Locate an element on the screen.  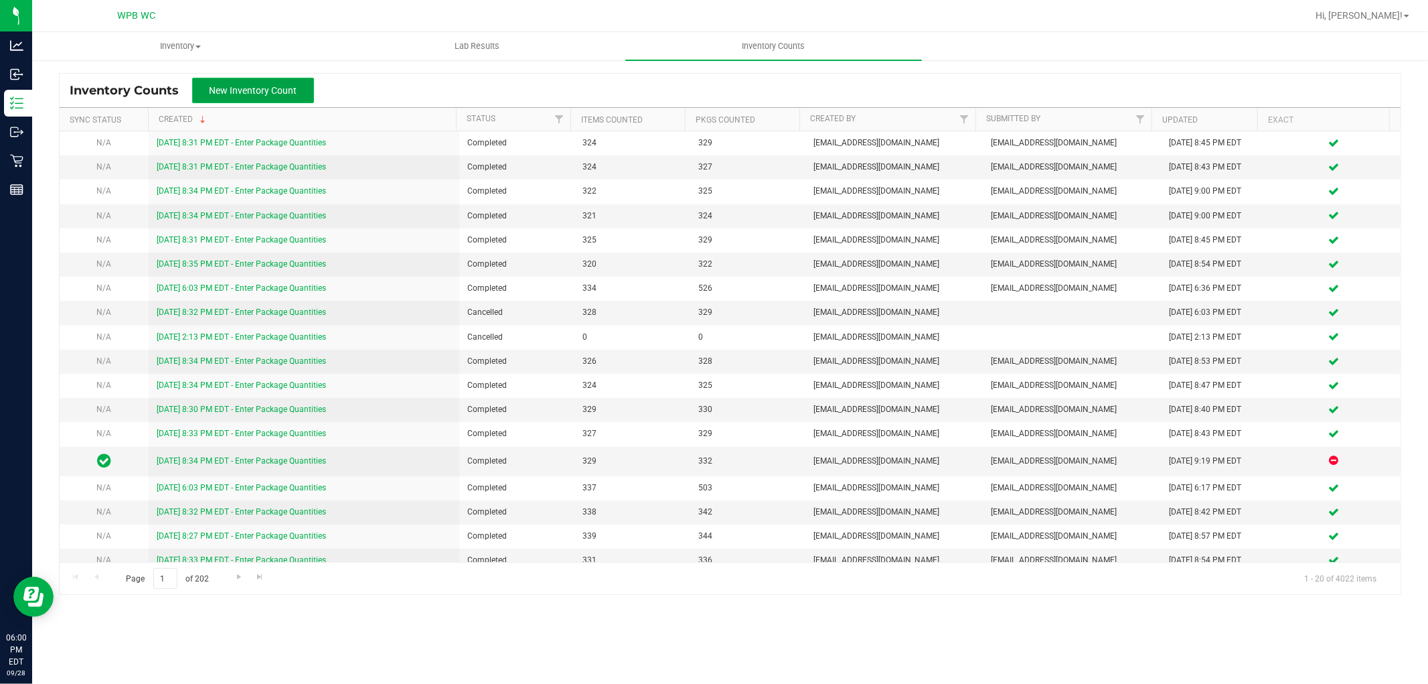
th: Exact is located at coordinates (1323, 119).